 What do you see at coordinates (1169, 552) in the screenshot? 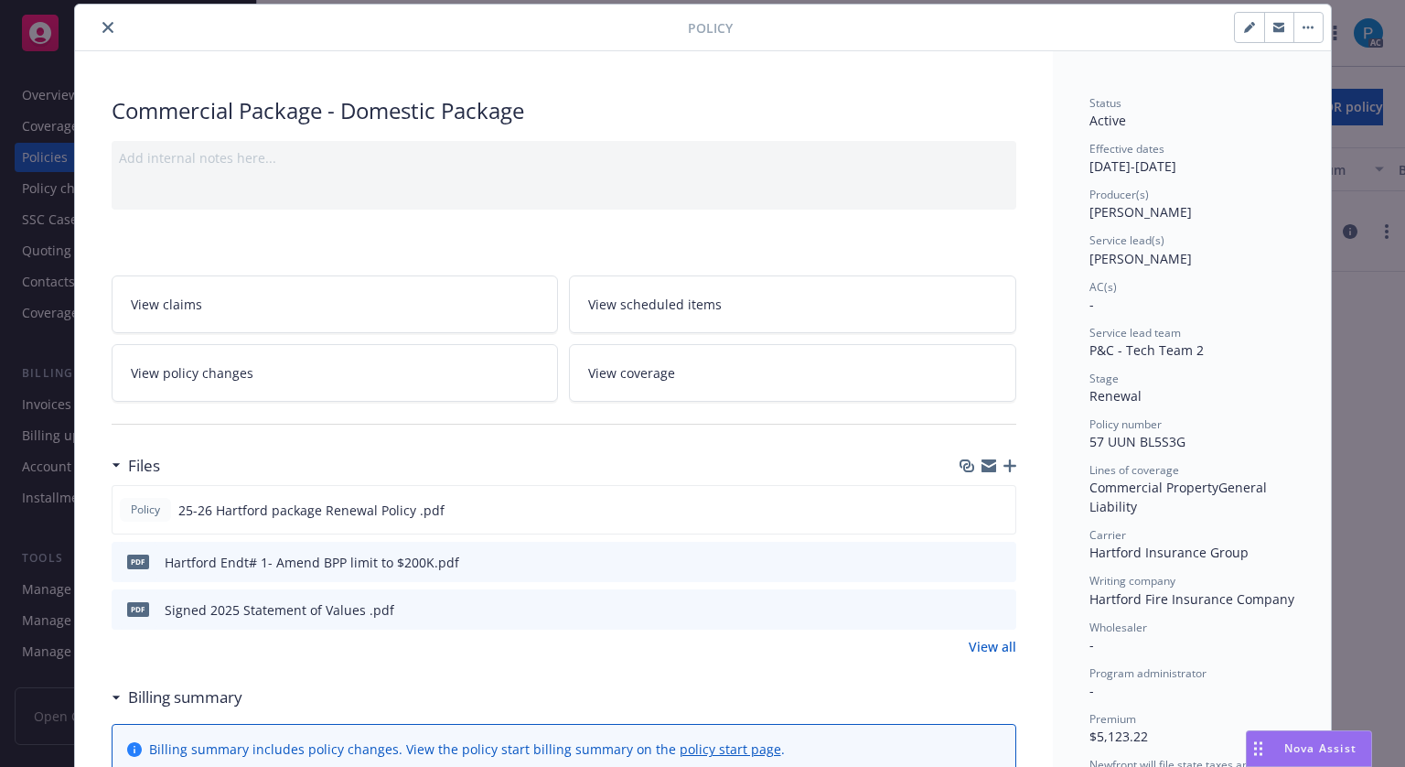
I see `span: Hartford Insurance Group` at bounding box center [1169, 552].